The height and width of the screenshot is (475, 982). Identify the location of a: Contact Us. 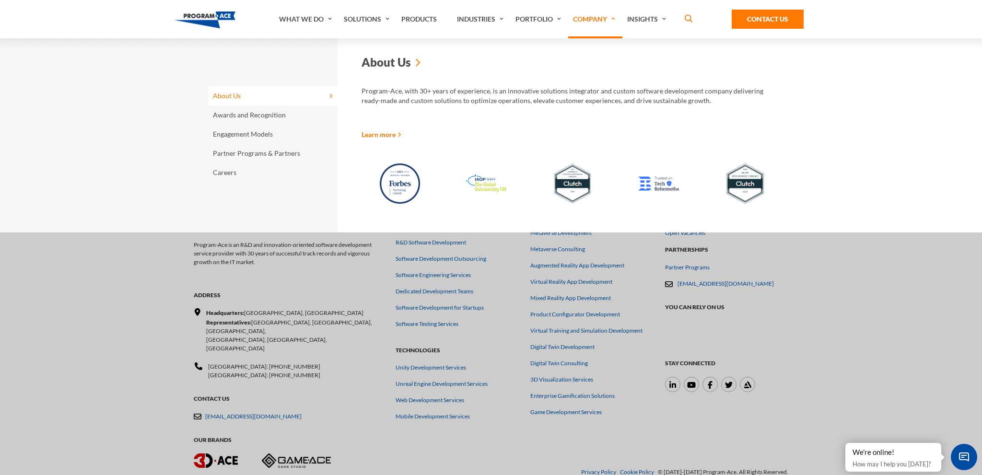
(768, 19).